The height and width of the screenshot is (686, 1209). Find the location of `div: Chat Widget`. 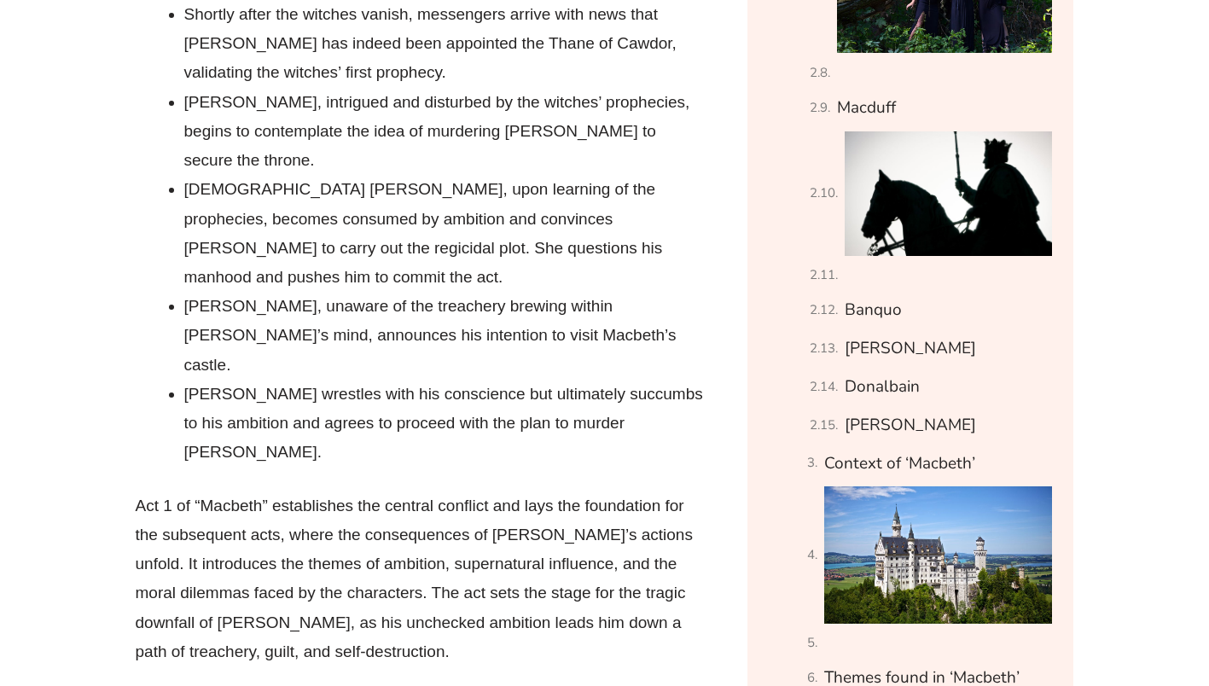

div: Chat Widget is located at coordinates (1067, 590).